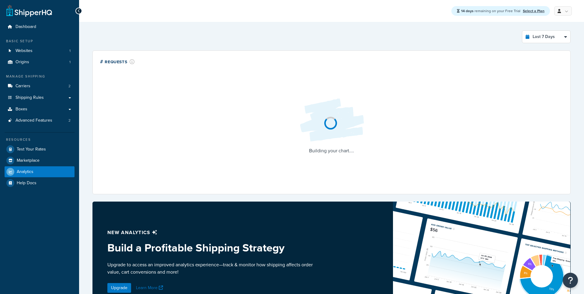 This screenshot has height=294, width=584. I want to click on strong: 14 days, so click(467, 11).